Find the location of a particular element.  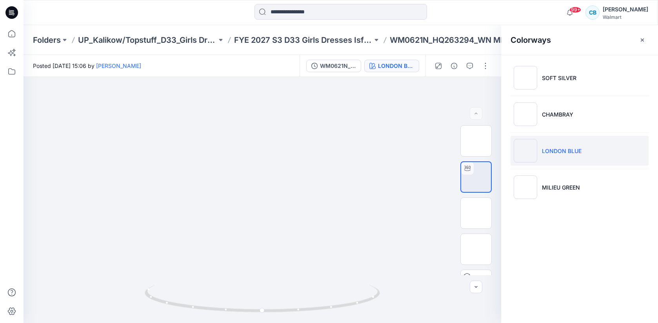

a: FYE 2027 S3 D33 Girls Dresses Isfel/Topstuff is located at coordinates (303, 40).